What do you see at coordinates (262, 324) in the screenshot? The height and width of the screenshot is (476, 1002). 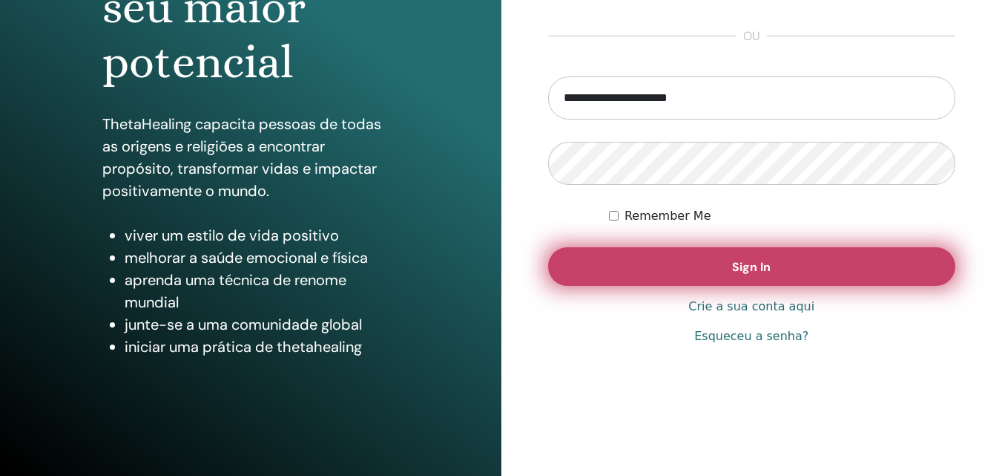 I see `li: junte-se a uma comunidade global` at bounding box center [262, 324].